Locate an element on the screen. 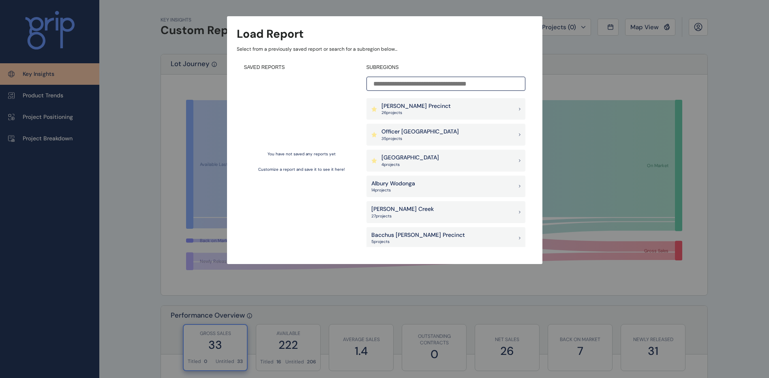 The image size is (769, 378). p: 5 project s is located at coordinates (418, 242).